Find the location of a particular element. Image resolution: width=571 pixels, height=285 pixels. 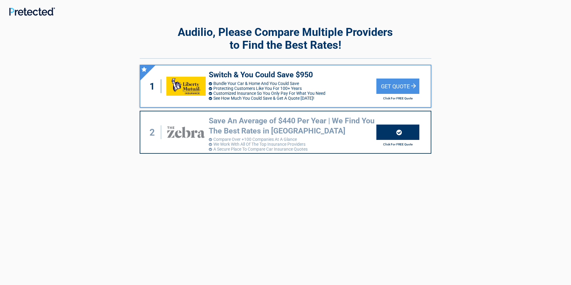

div: 1 is located at coordinates (154, 86).